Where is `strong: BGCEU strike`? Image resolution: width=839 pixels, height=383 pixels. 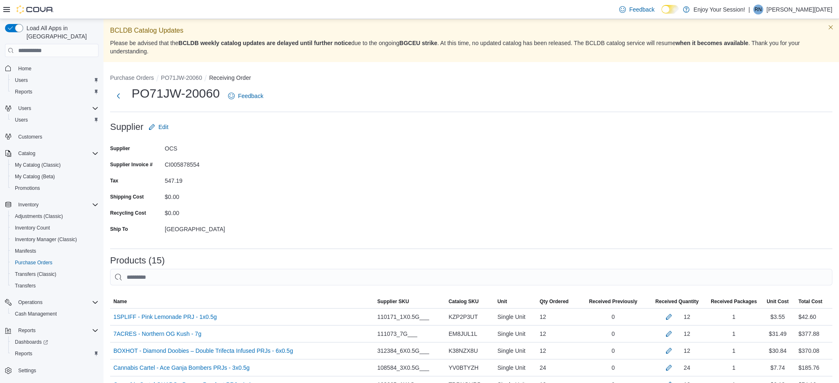
strong: BGCEU strike is located at coordinates (419, 43).